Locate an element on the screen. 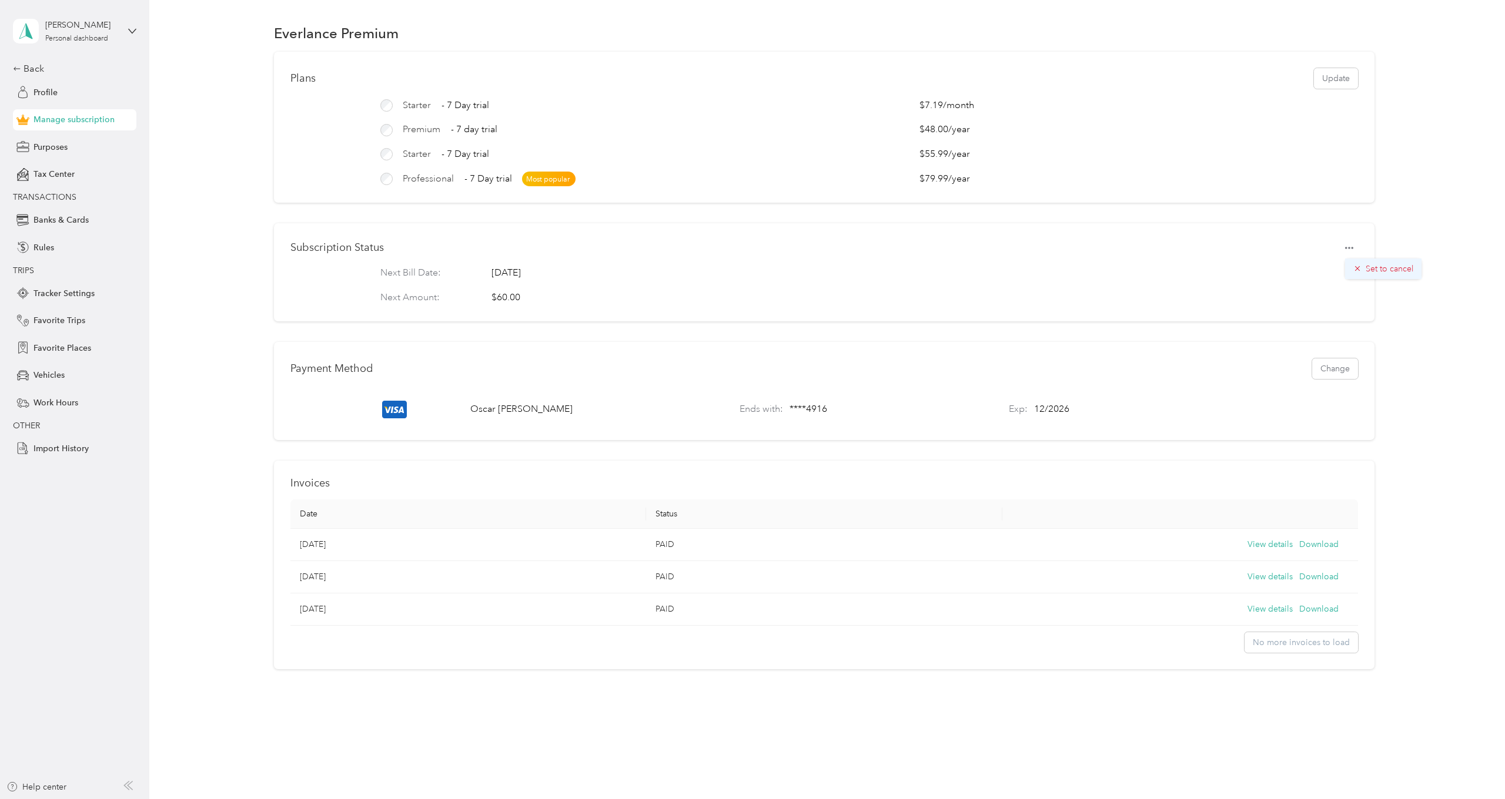 The height and width of the screenshot is (799, 1505). span: Favorite Trips is located at coordinates (59, 320).